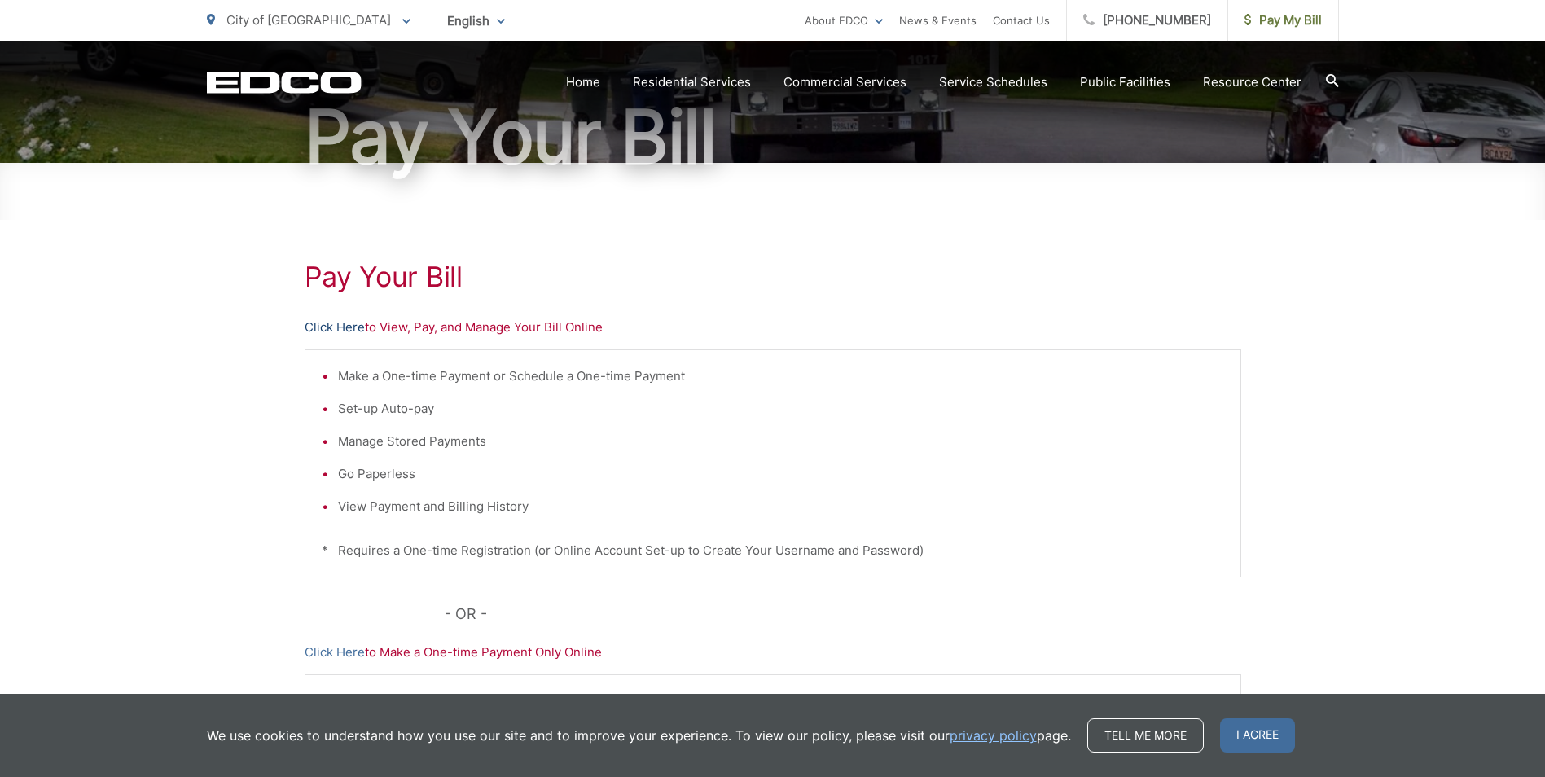  I want to click on p: * Requires a One-time Registration (or Online Account Set-up to Create Your Username and Password), so click(773, 551).